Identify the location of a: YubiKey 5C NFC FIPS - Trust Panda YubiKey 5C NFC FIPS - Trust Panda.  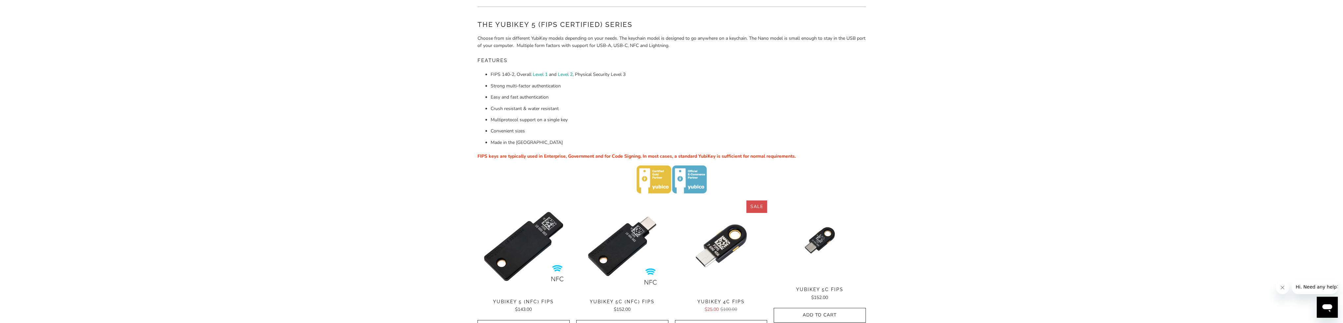
(622, 247).